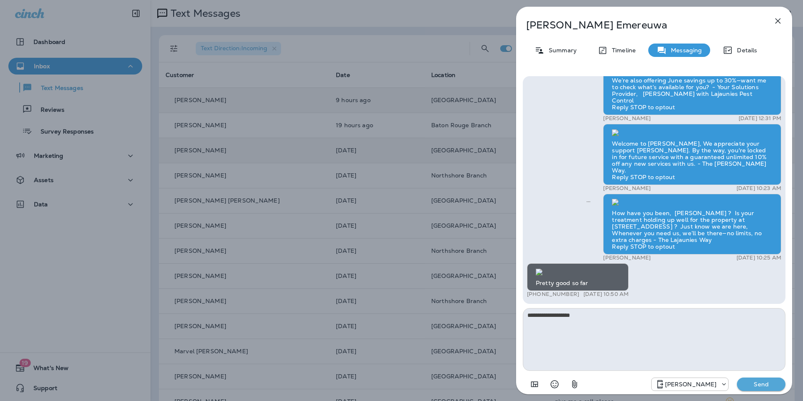 The image size is (803, 401). Describe the element at coordinates (578, 277) in the screenshot. I see `div: Pretty good so far` at that location.